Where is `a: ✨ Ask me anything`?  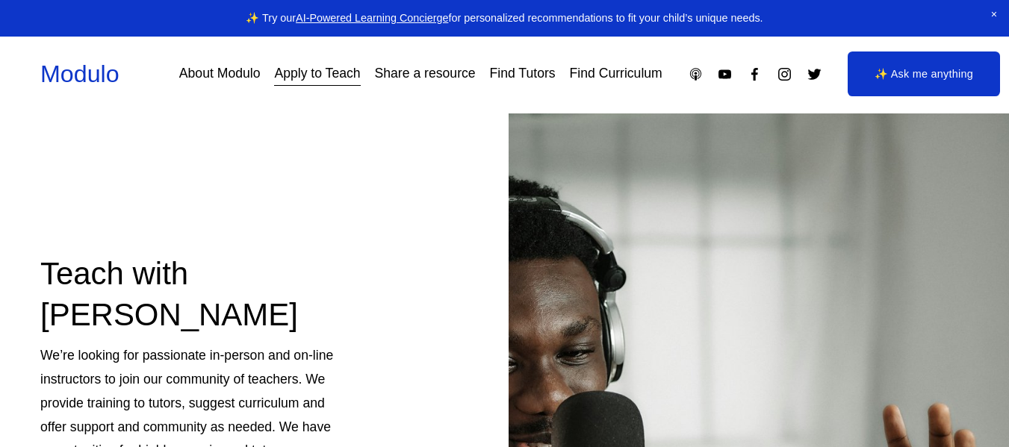
a: ✨ Ask me anything is located at coordinates (923, 74).